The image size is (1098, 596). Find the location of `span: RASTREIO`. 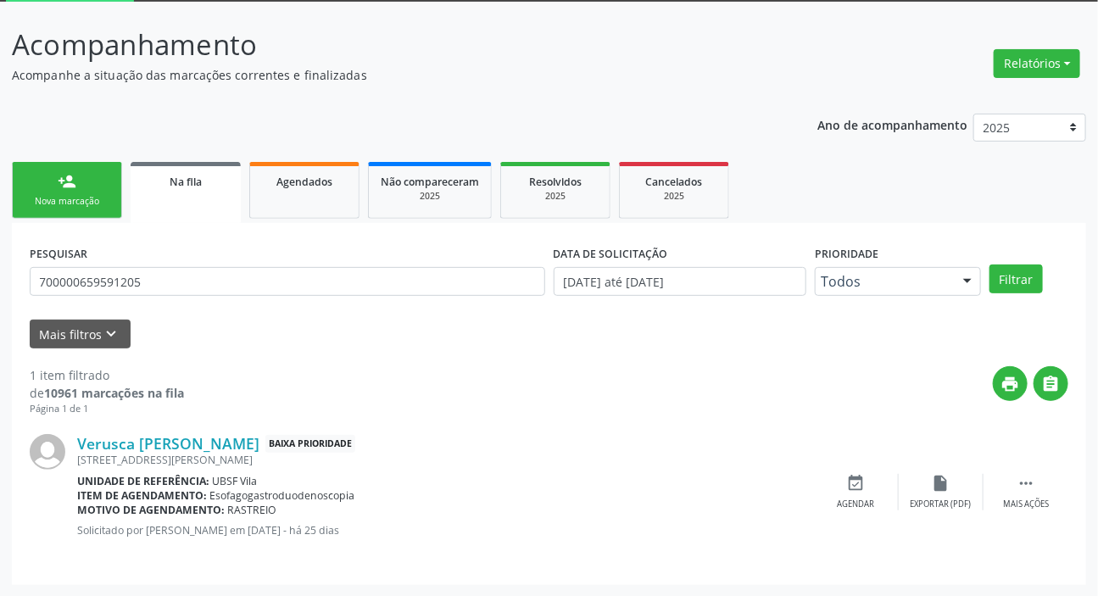

span: RASTREIO is located at coordinates (253, 509).